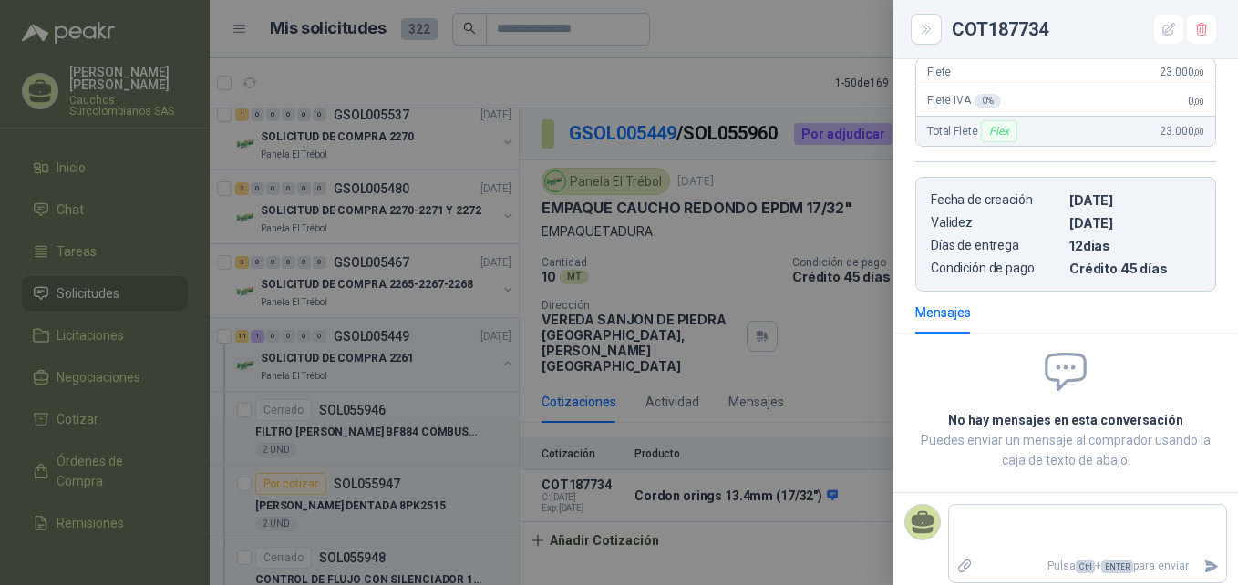 Image resolution: width=1238 pixels, height=585 pixels. Describe the element at coordinates (1084, 29) in the screenshot. I see `div: COT187734` at that location.